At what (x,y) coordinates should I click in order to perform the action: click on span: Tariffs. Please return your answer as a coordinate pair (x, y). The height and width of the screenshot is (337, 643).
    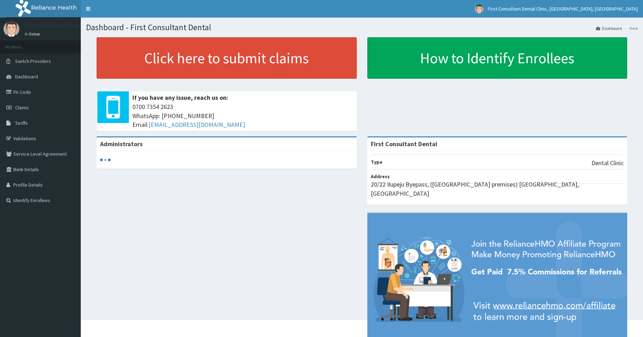
    Looking at the image, I should click on (21, 123).